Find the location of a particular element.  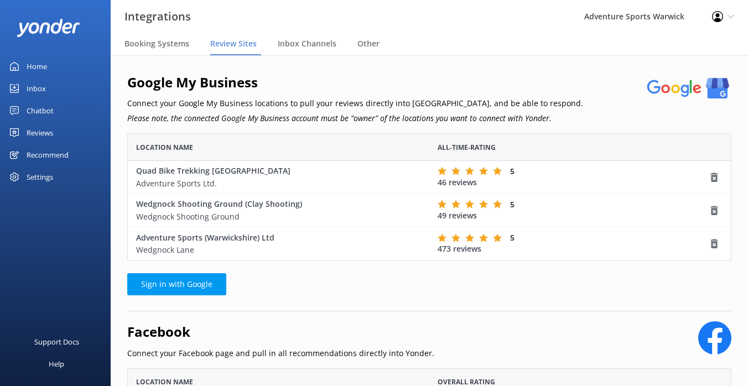

div: 473 reviews is located at coordinates (573, 244).